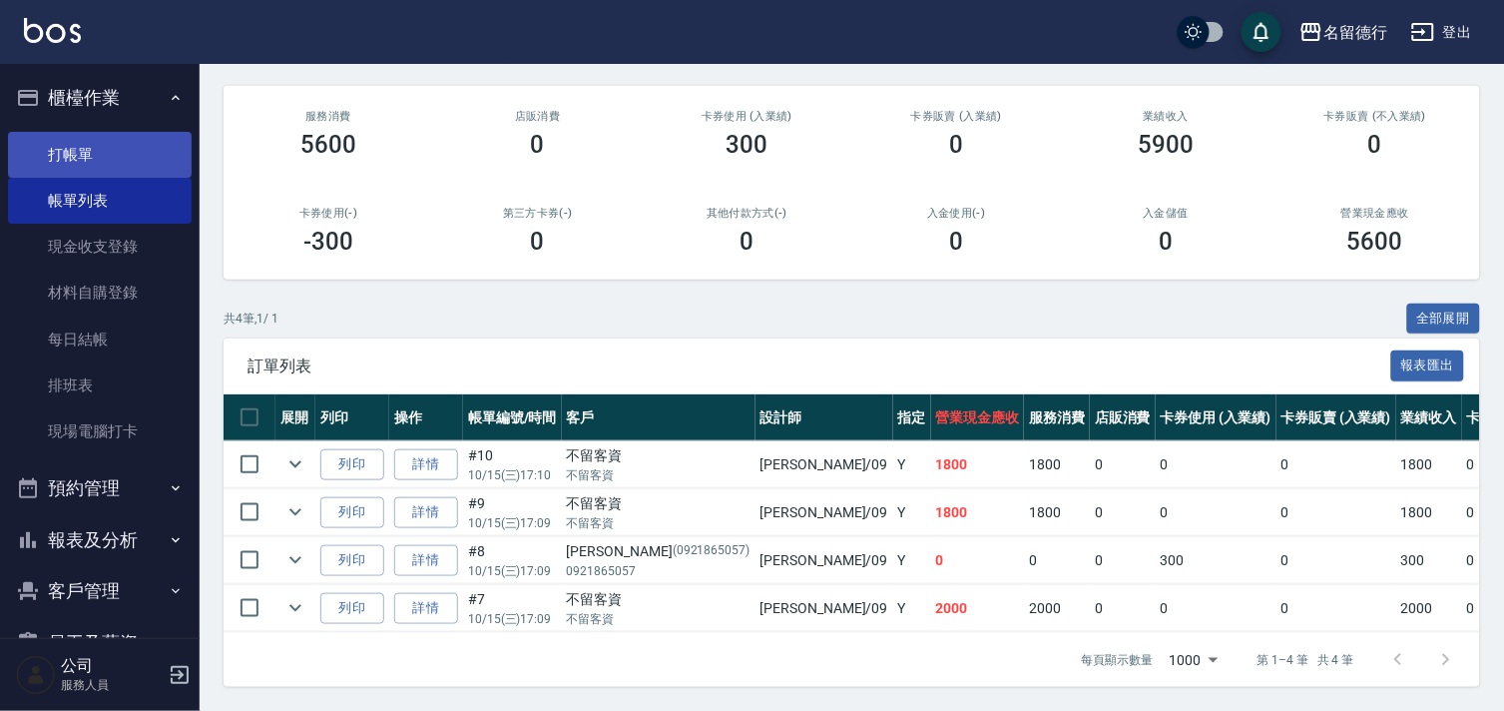 Image resolution: width=1504 pixels, height=711 pixels. I want to click on th: 業績收入, so click(1429, 417).